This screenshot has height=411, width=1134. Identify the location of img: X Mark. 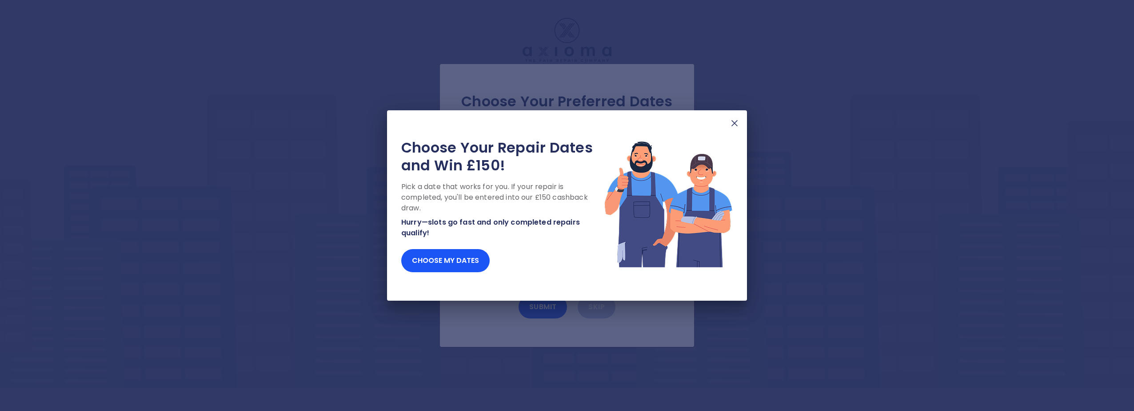
(735, 123).